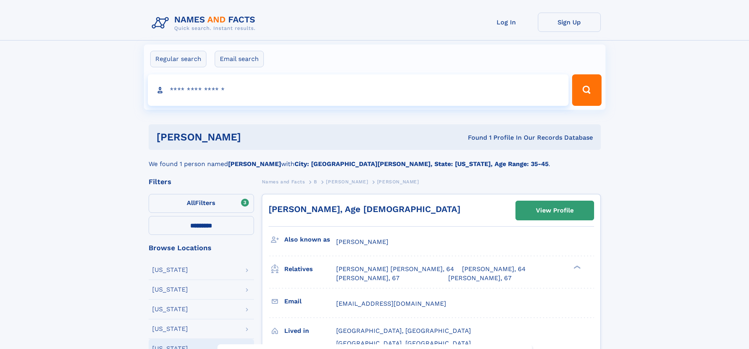 This screenshot has height=349, width=749. Describe the element at coordinates (205, 23) in the screenshot. I see `img: Logo Names and Facts` at that location.